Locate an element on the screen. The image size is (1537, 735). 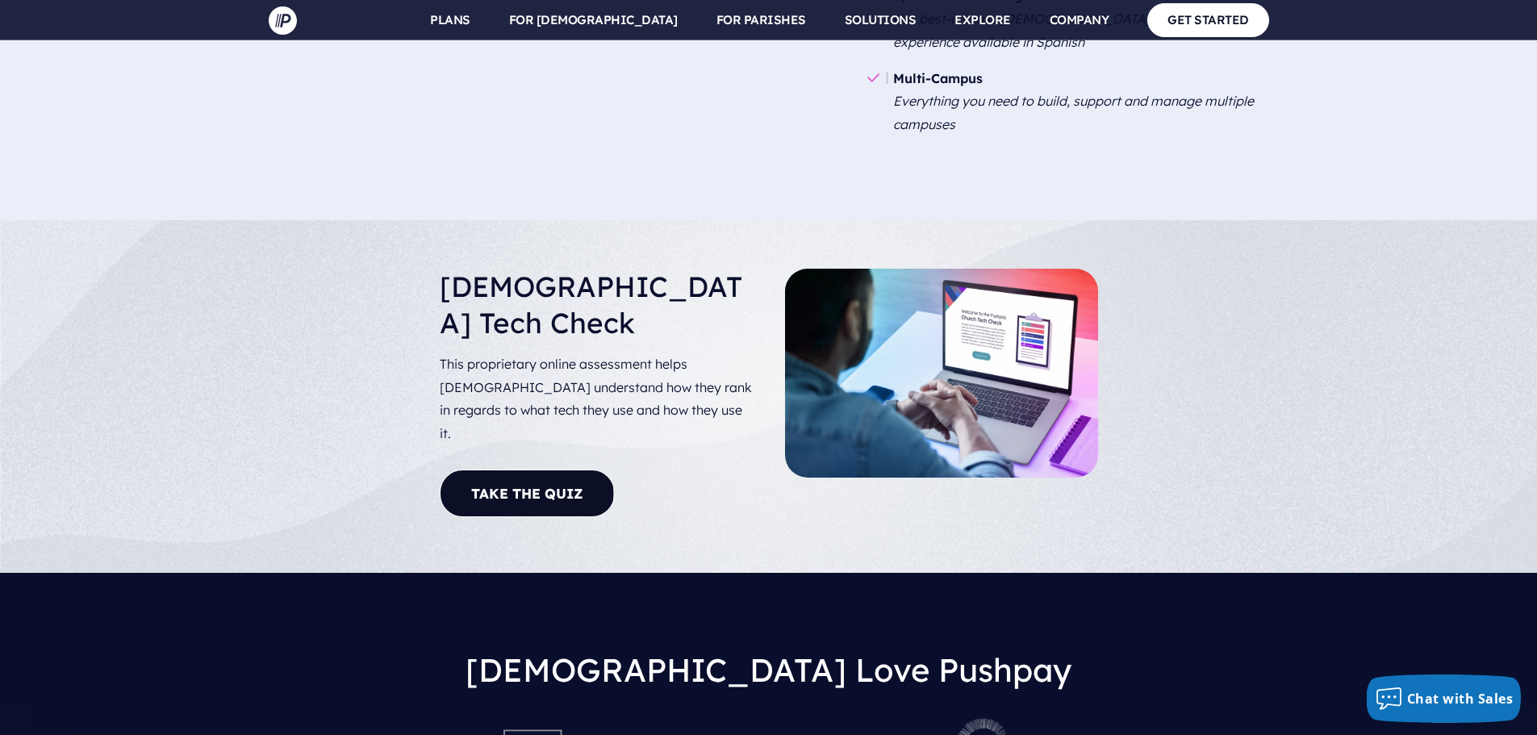
span: Chat with Sales is located at coordinates (1461, 699).